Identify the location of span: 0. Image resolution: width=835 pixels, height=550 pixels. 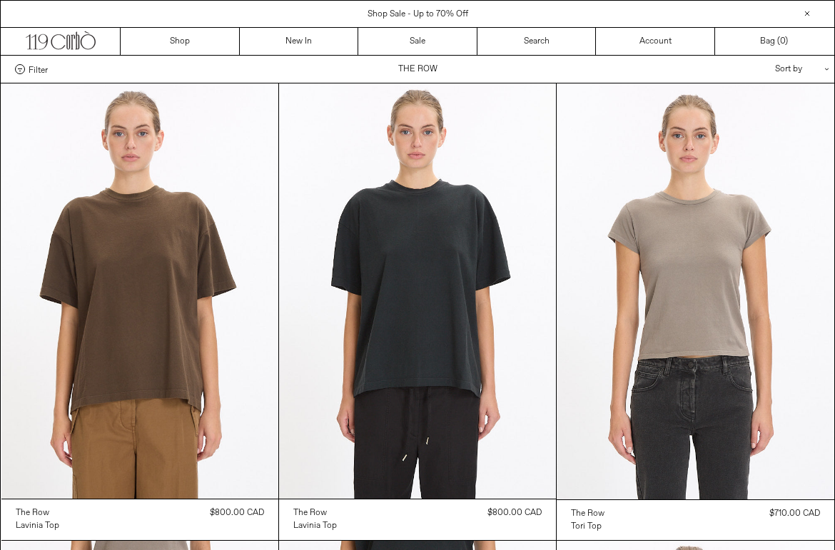
(782, 41).